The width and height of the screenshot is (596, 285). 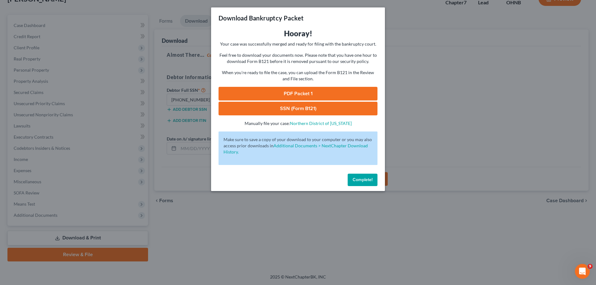 What do you see at coordinates (298, 58) in the screenshot?
I see `p: Feel free to download your documents now. Please note that you have one hour to download Form B12...` at bounding box center [298, 58].